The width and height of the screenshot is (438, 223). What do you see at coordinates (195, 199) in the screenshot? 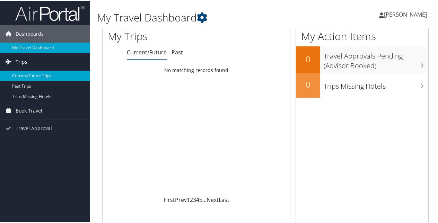
I see `a: 3` at bounding box center [195, 199].